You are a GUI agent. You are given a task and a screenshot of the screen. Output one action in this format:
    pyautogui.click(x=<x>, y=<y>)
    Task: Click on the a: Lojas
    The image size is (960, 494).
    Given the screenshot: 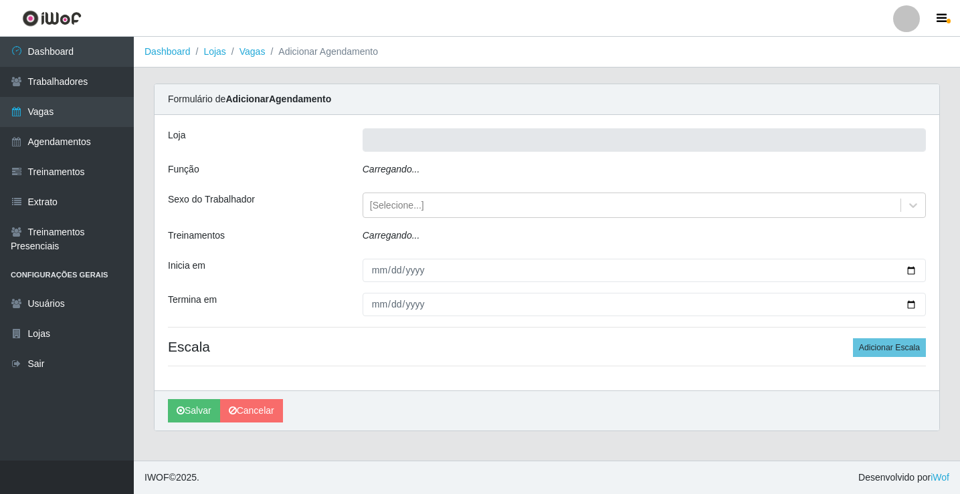 What is the action you would take?
    pyautogui.click(x=214, y=52)
    